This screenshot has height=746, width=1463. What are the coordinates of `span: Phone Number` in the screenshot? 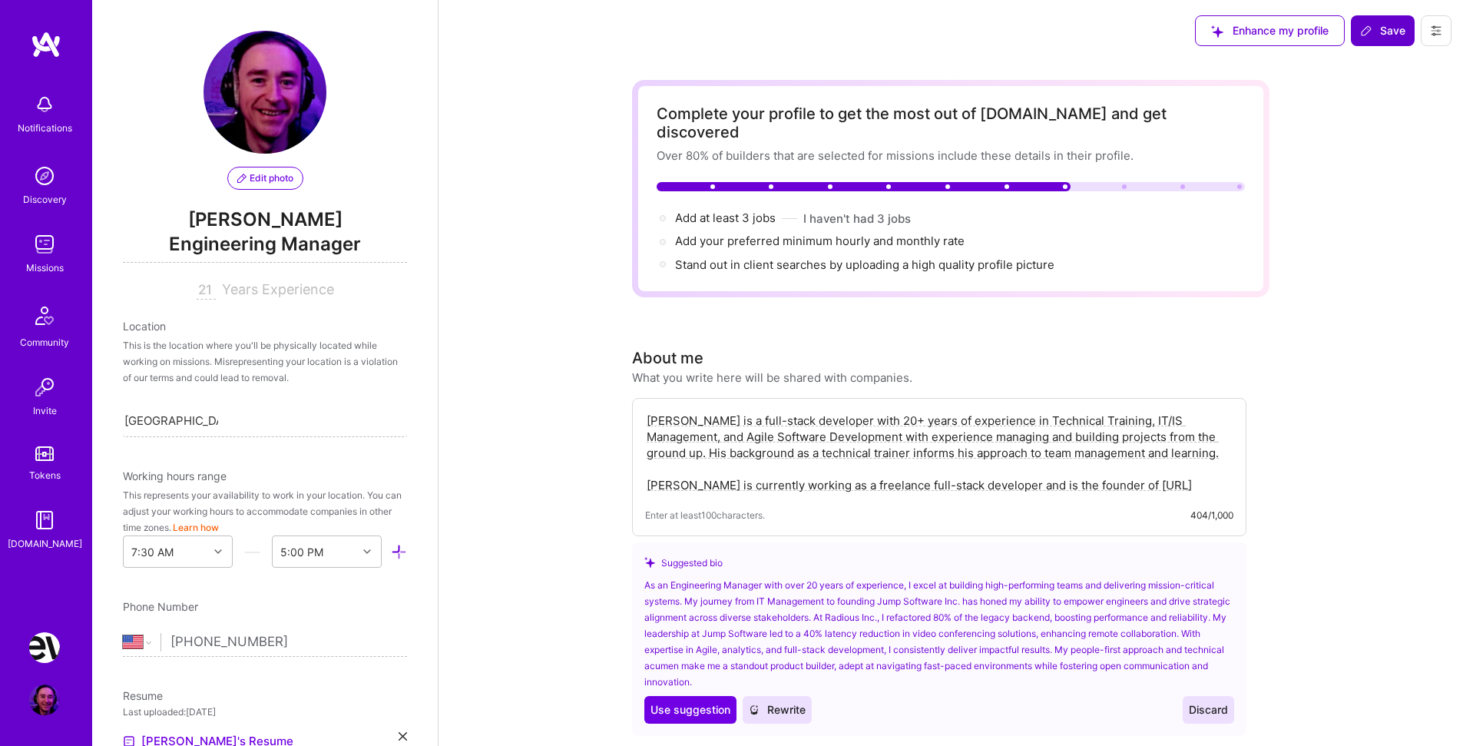 It's located at (160, 606).